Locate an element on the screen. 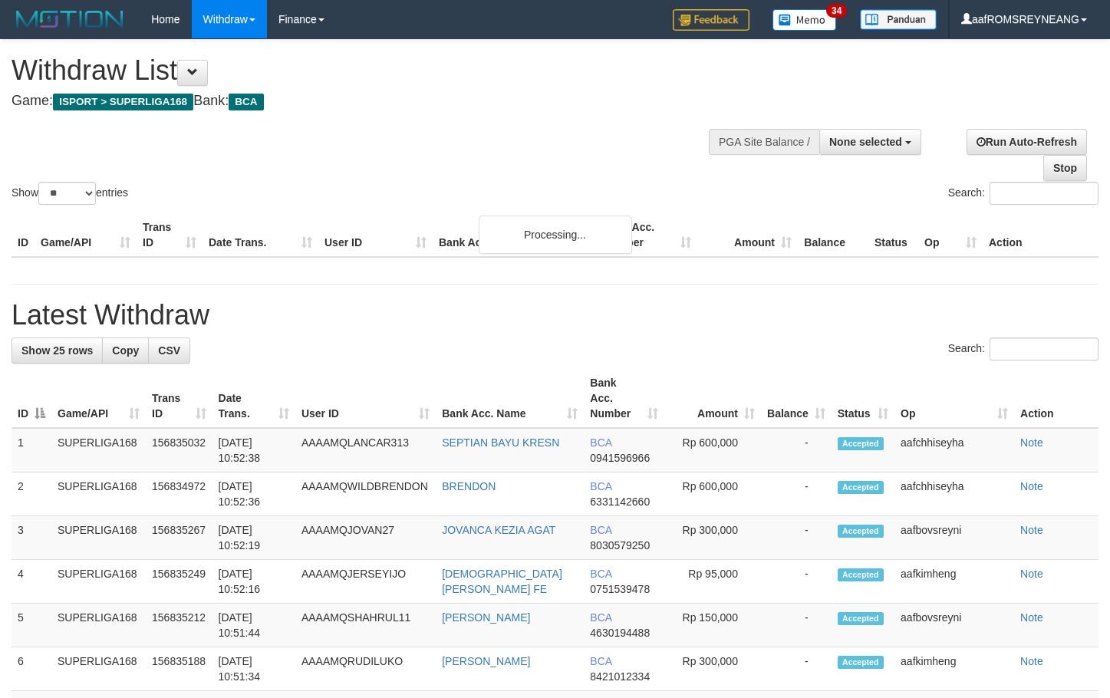 The image size is (1110, 698). span: None selected is located at coordinates (865, 142).